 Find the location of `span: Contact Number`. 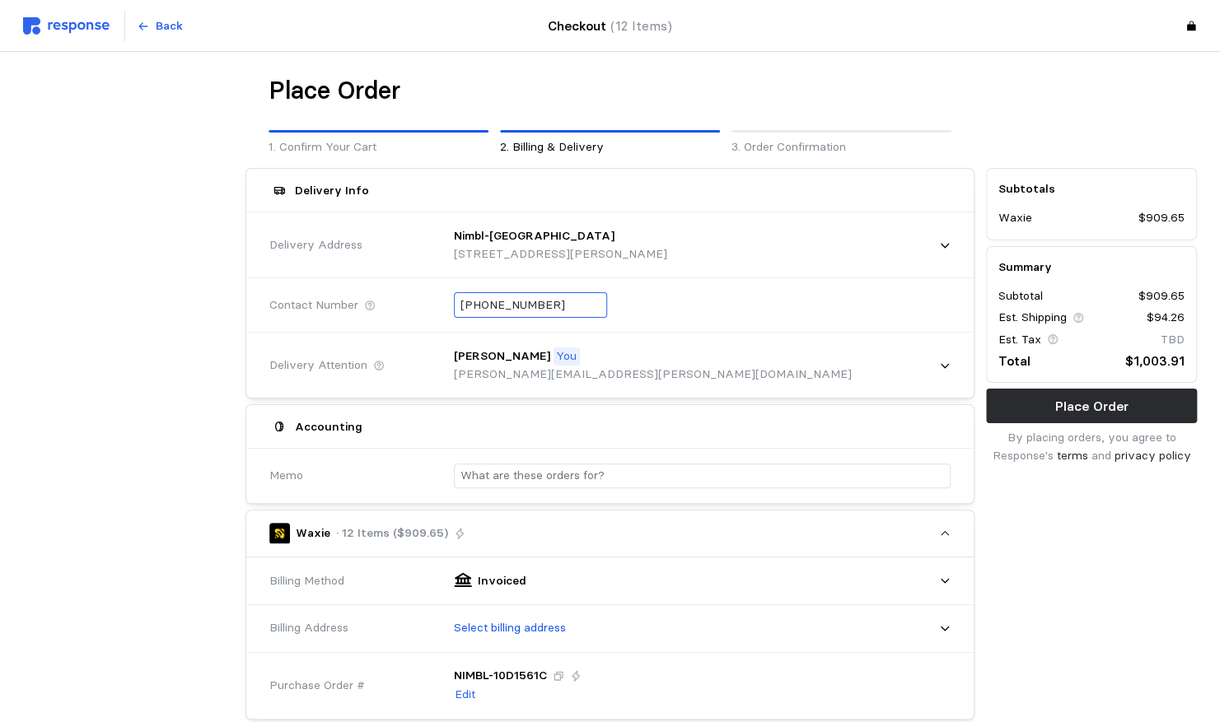

span: Contact Number is located at coordinates (314, 306).